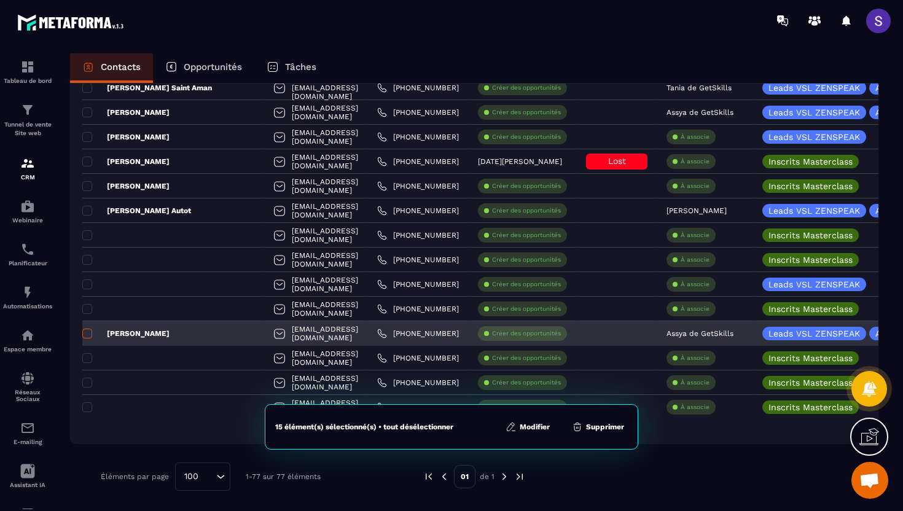  What do you see at coordinates (28, 72) in the screenshot?
I see `a: formationformationTableau de bord` at bounding box center [28, 72].